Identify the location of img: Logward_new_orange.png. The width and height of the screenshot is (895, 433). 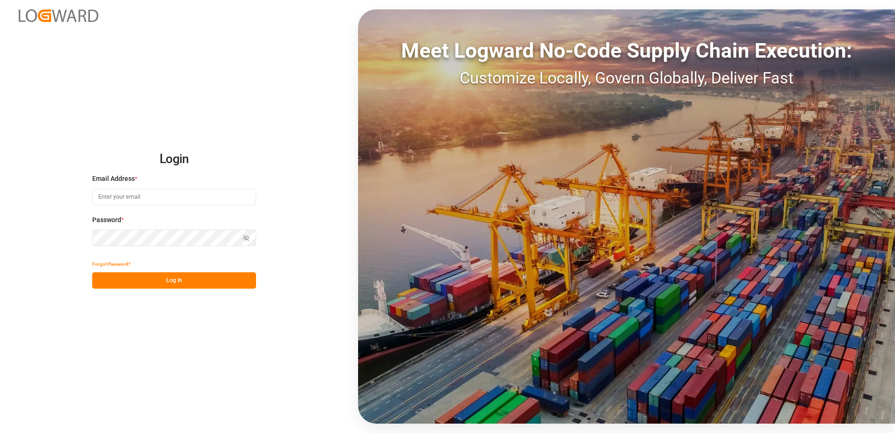
(59, 15).